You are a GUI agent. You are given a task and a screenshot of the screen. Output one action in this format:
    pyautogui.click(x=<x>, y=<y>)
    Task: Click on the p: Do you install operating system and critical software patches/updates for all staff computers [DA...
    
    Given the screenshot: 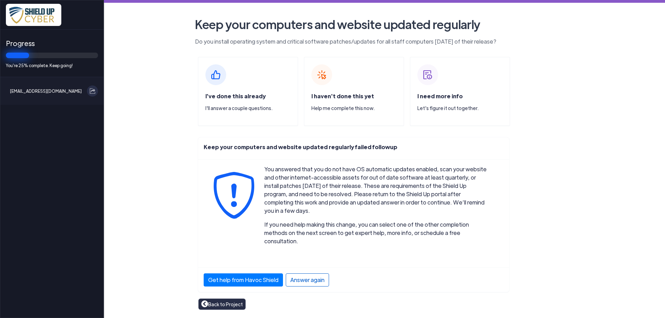 What is the action you would take?
    pyautogui.click(x=384, y=42)
    